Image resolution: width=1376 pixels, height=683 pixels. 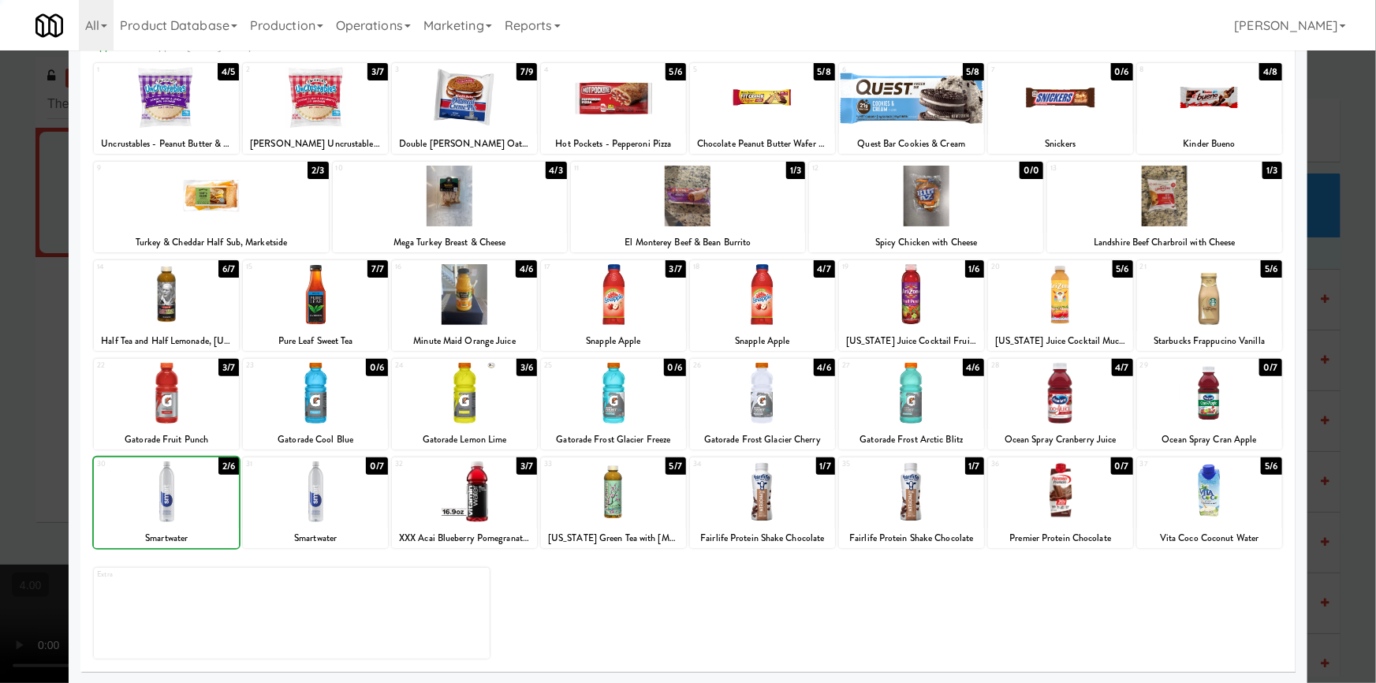 I want to click on div: Landshire Beef Charbroil with Cheese, so click(x=1164, y=242).